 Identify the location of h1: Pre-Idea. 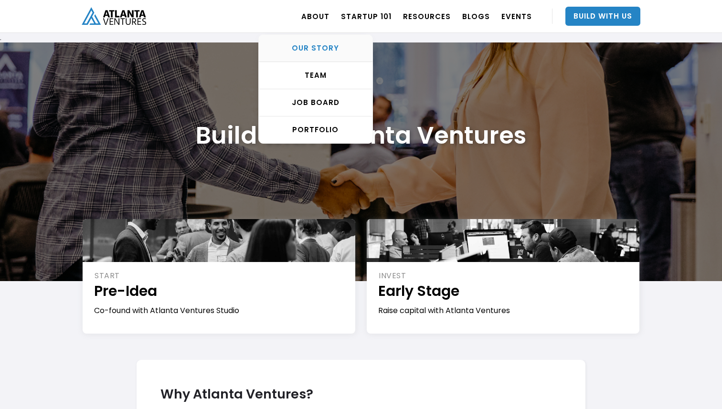
(219, 291).